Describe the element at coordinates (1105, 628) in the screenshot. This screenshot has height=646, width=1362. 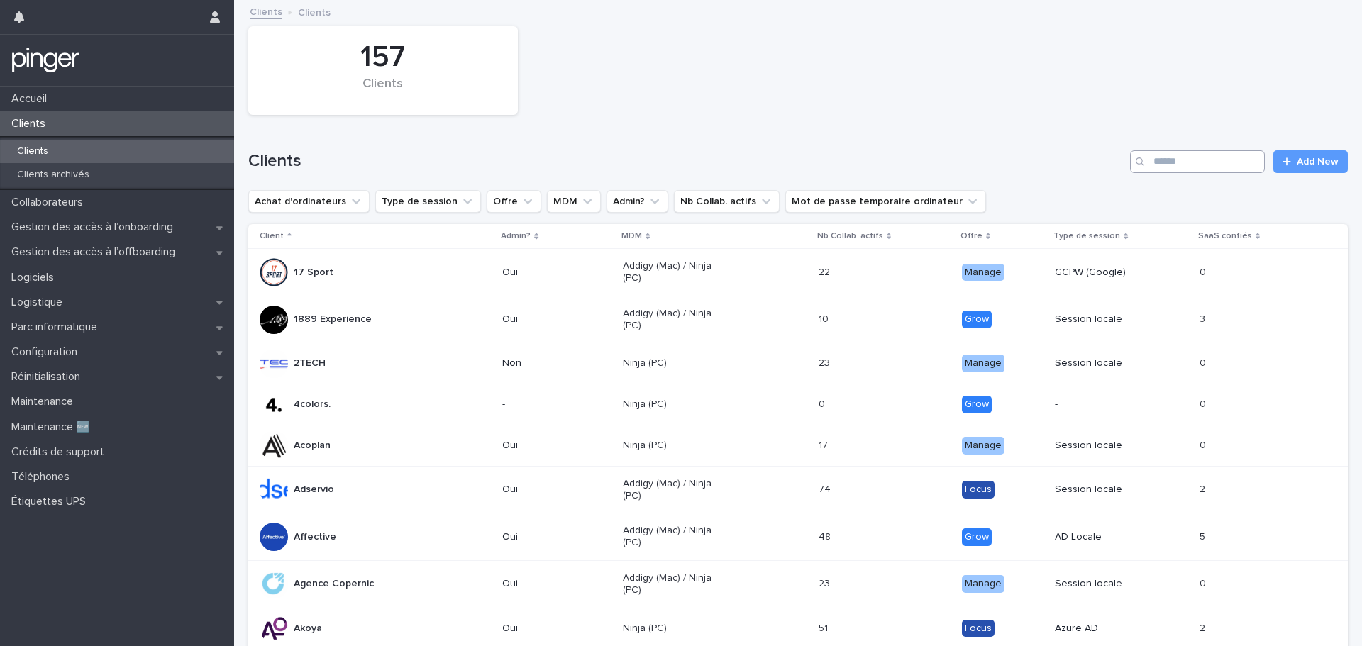
I see `p: Azure AD` at that location.